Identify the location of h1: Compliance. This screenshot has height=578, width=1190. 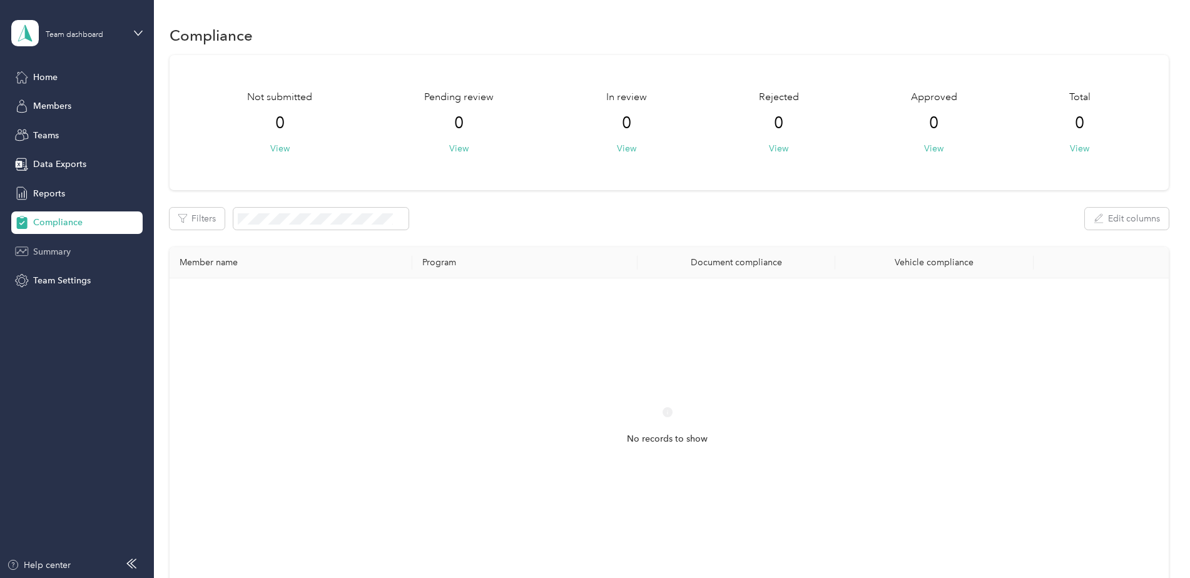
(211, 35).